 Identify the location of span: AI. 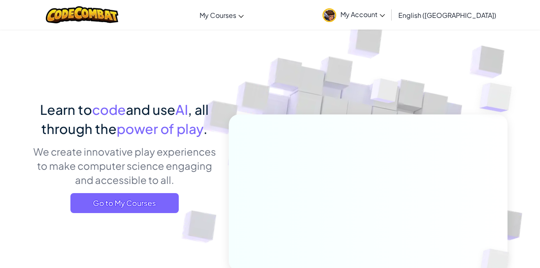
(182, 110).